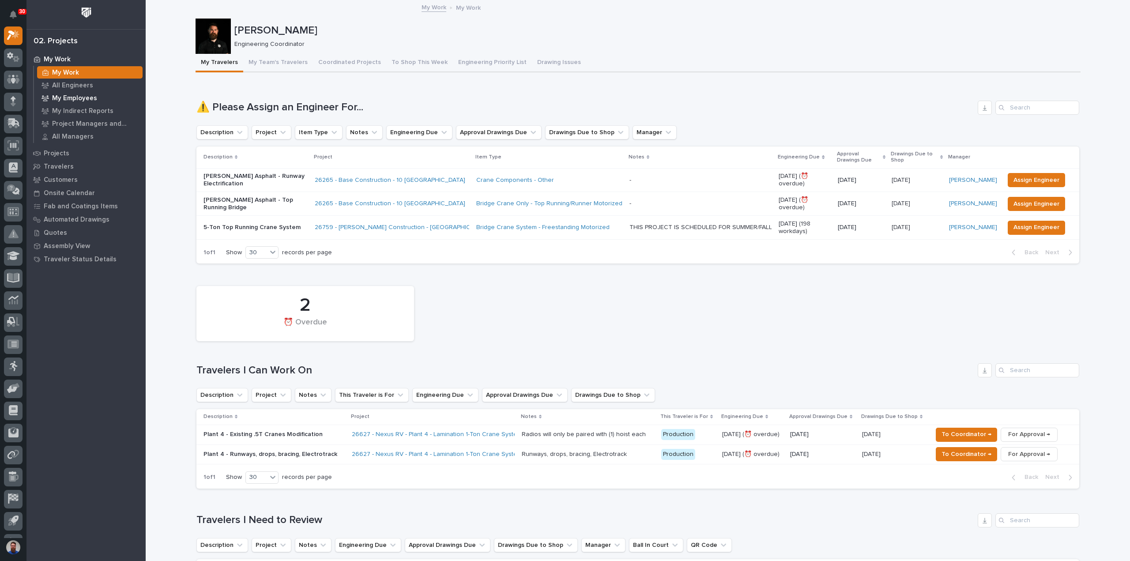 Image resolution: width=1130 pixels, height=561 pixels. I want to click on p: 5-Ton Top Running Crane System, so click(256, 227).